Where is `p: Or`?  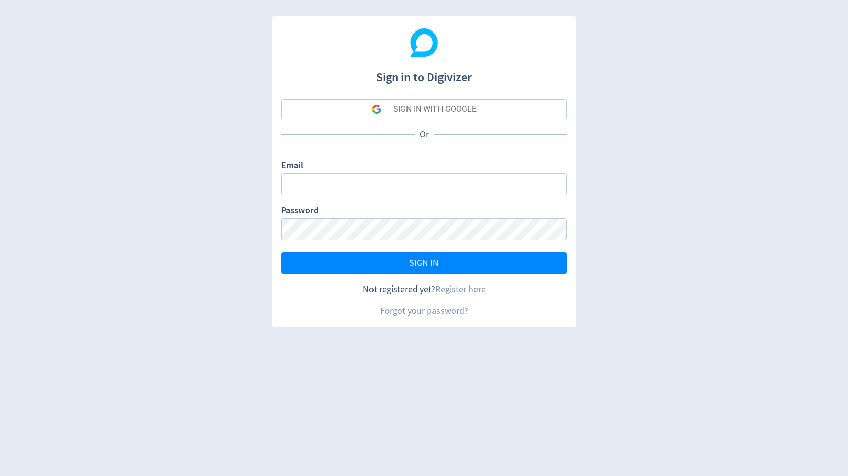 p: Or is located at coordinates (424, 134).